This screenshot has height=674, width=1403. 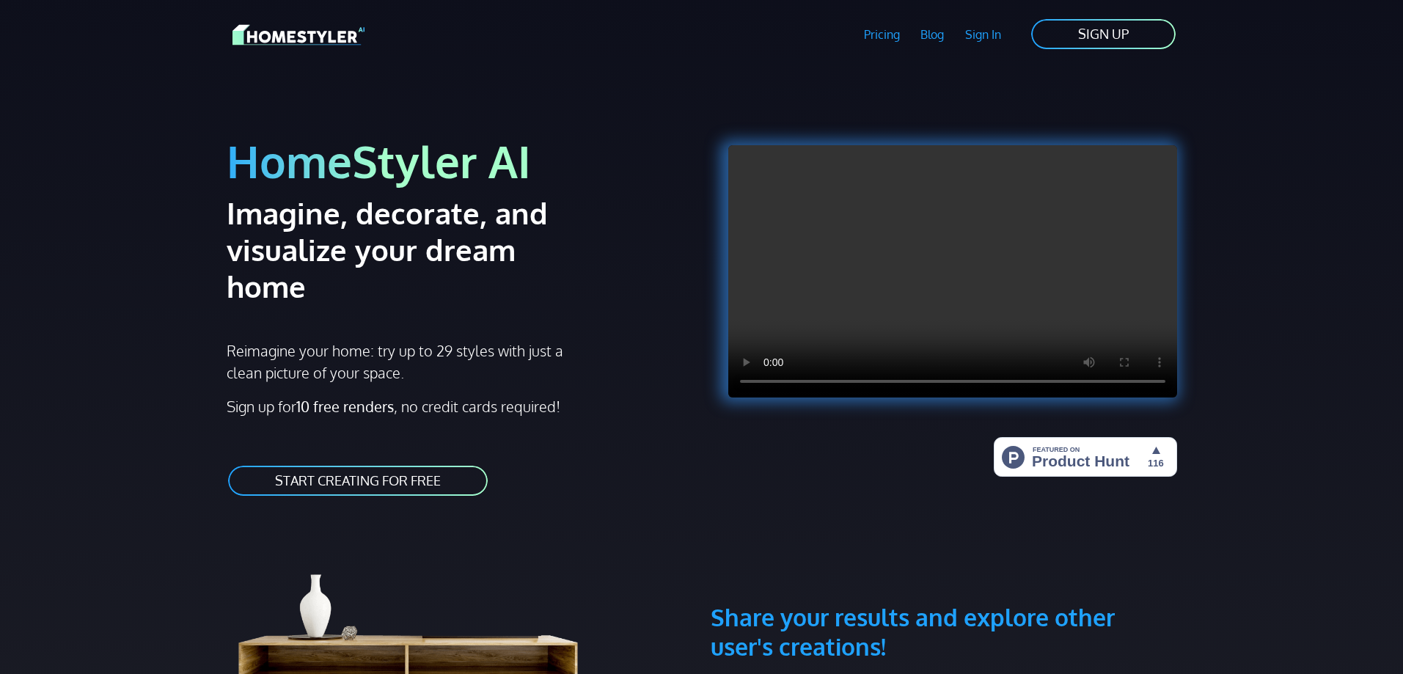 What do you see at coordinates (345, 406) in the screenshot?
I see `strong: 10 free renders` at bounding box center [345, 406].